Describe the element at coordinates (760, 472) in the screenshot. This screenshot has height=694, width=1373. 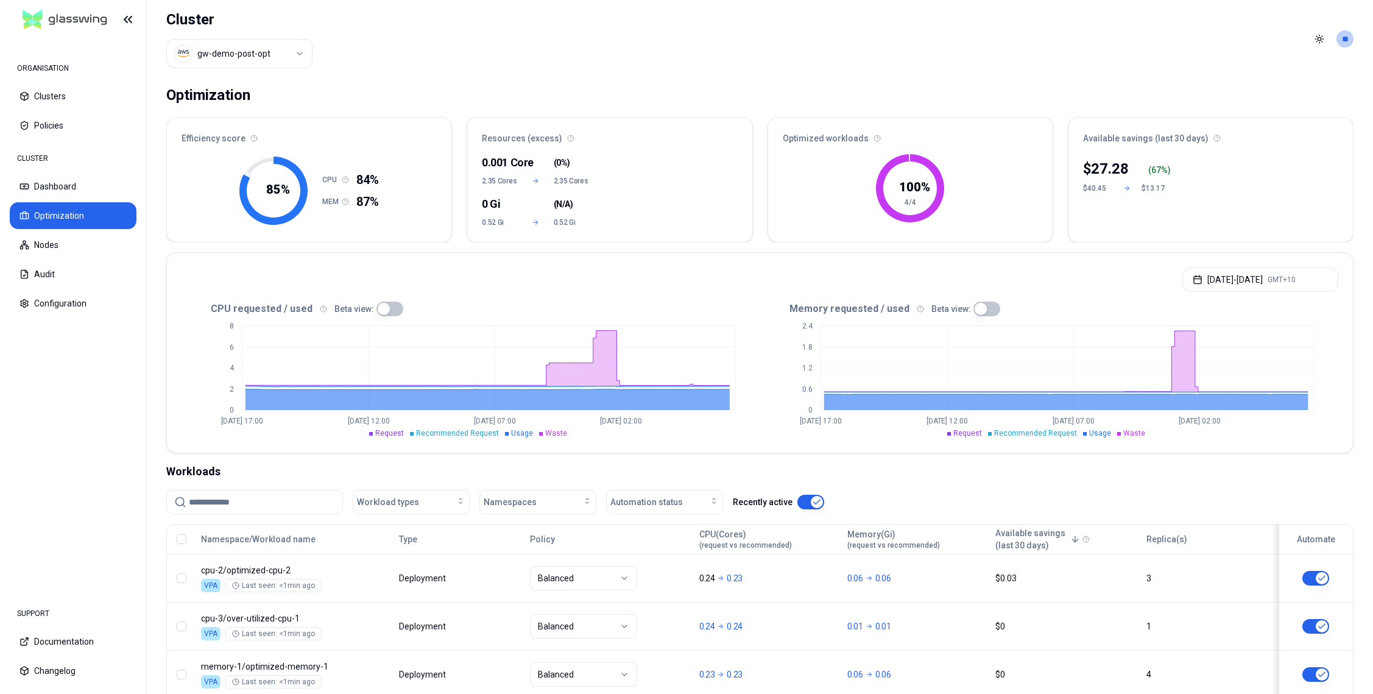
I see `div: Workloads` at that location.